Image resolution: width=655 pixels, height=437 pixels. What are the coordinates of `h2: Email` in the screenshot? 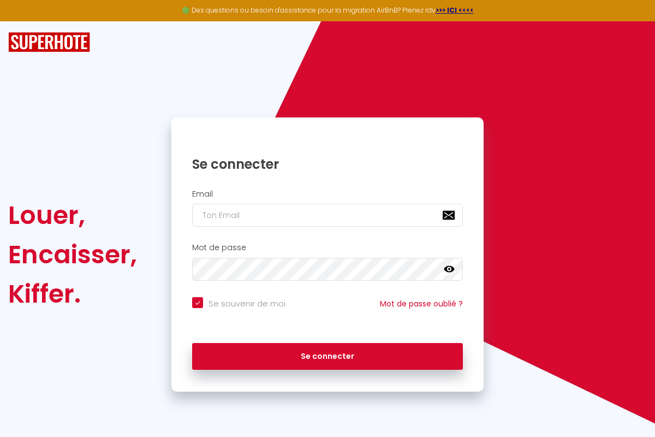 It's located at (328, 194).